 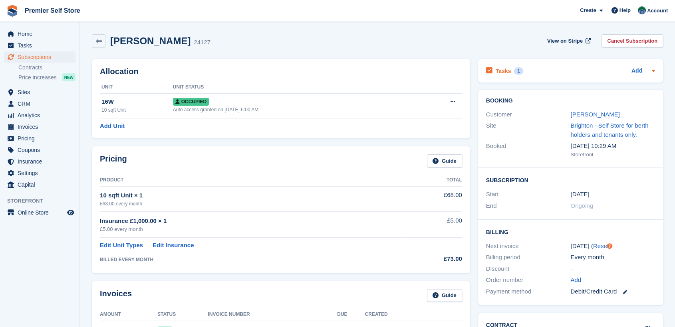 What do you see at coordinates (251, 230) in the screenshot?
I see `div: £5.00 every month` at bounding box center [251, 230].